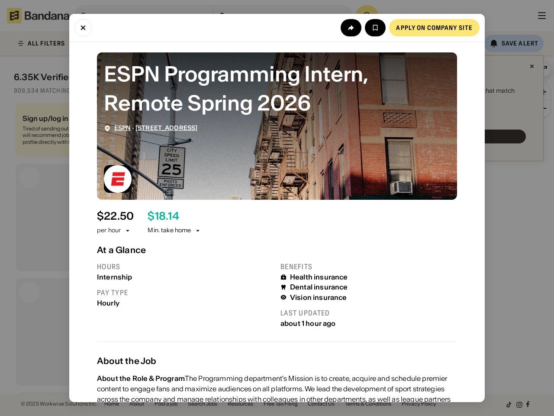 The width and height of the screenshot is (554, 416). I want to click on div: about 1 hour ago, so click(369, 323).